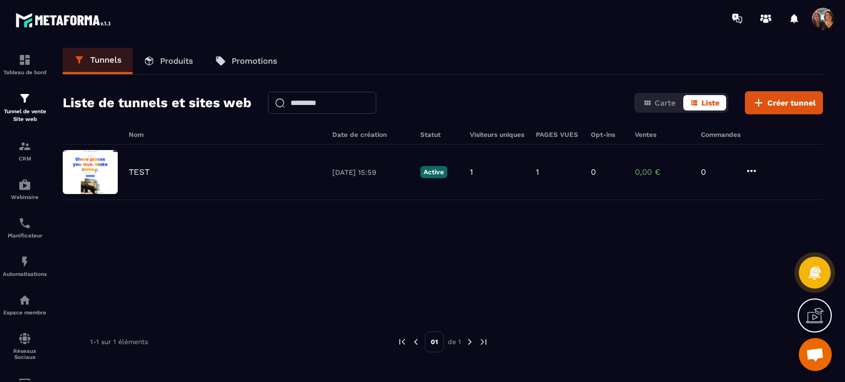  Describe the element at coordinates (177, 61) in the screenshot. I see `p: Produits` at that location.